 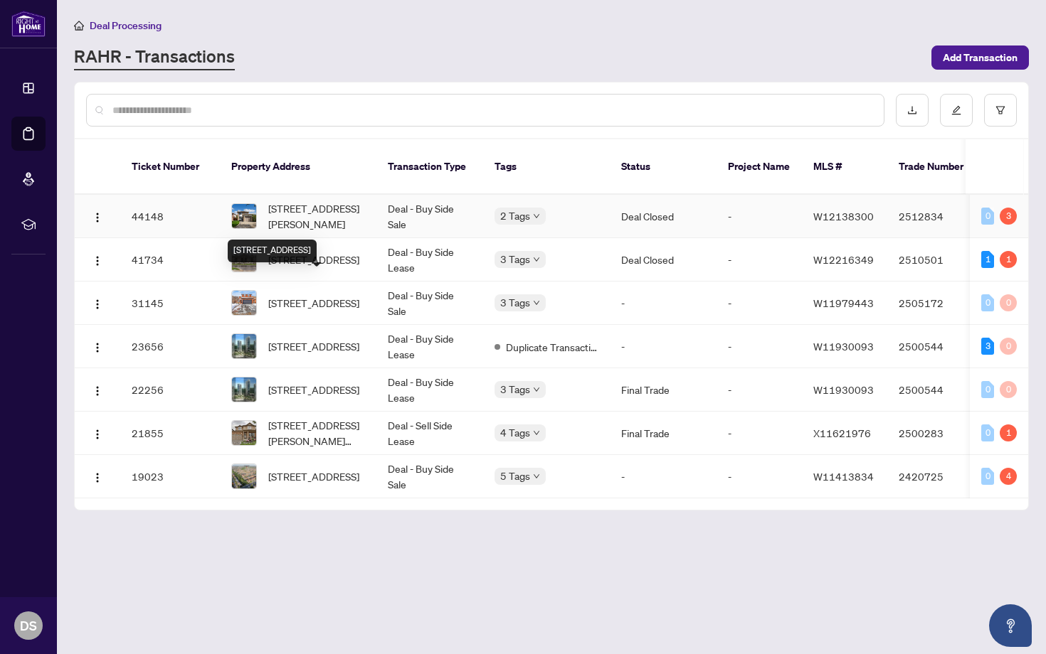 What do you see at coordinates (843, 303) in the screenshot?
I see `span: W11979443` at bounding box center [843, 303].